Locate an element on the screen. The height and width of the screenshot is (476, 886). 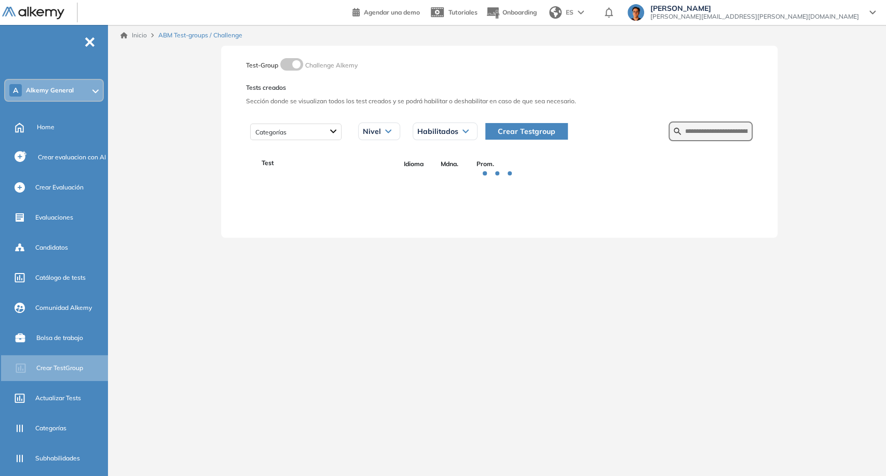
span: Catálogo de tests is located at coordinates (60, 278).